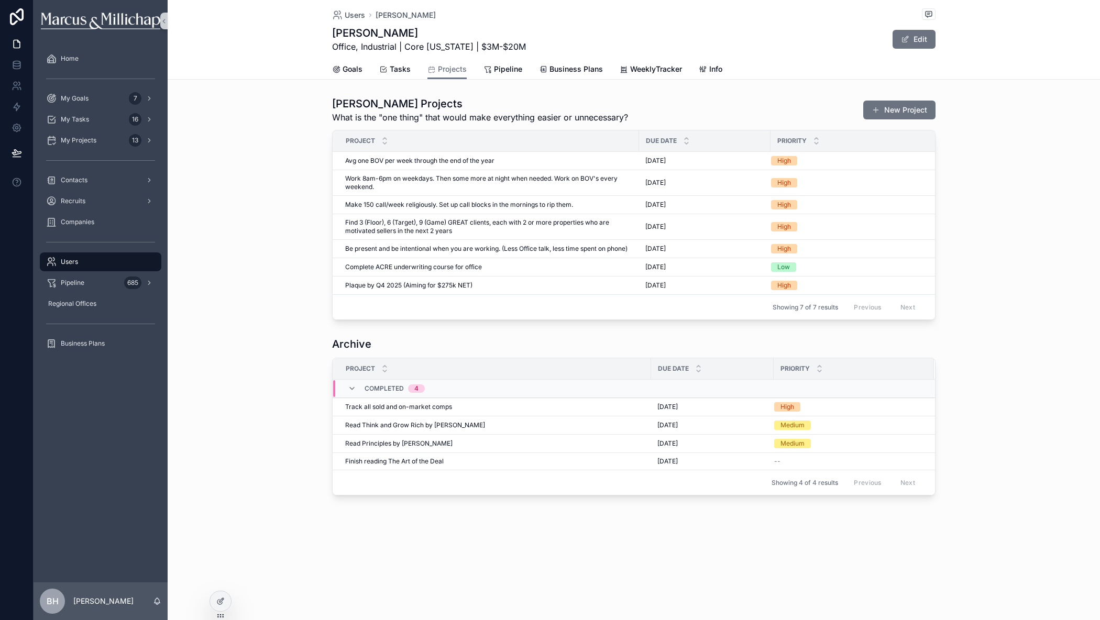  What do you see at coordinates (101, 119) in the screenshot?
I see `a: My Tasks16` at bounding box center [101, 119].